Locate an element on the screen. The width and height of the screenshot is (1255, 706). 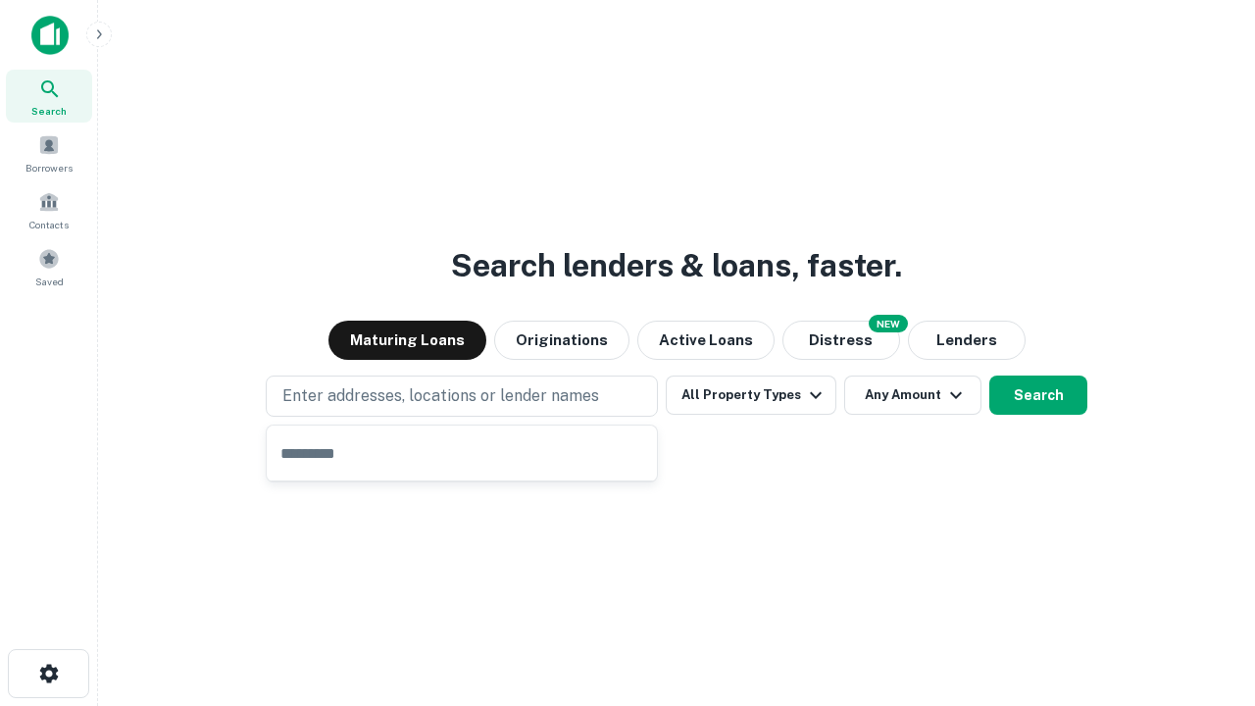
button: Lenders is located at coordinates (967, 340).